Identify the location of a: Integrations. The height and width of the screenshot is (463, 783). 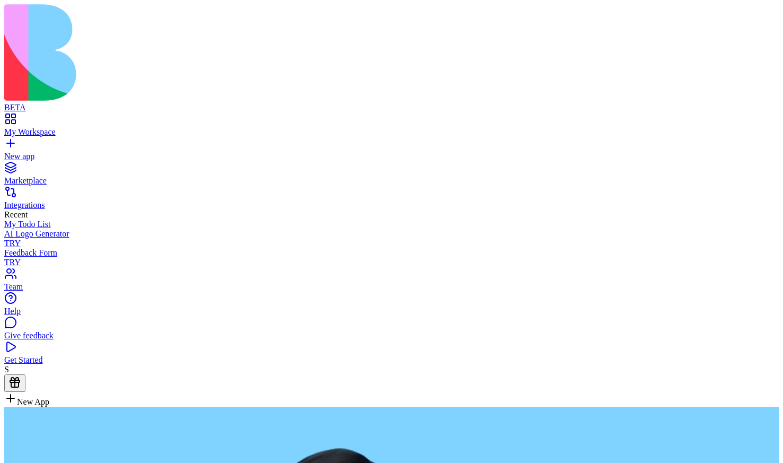
(391, 200).